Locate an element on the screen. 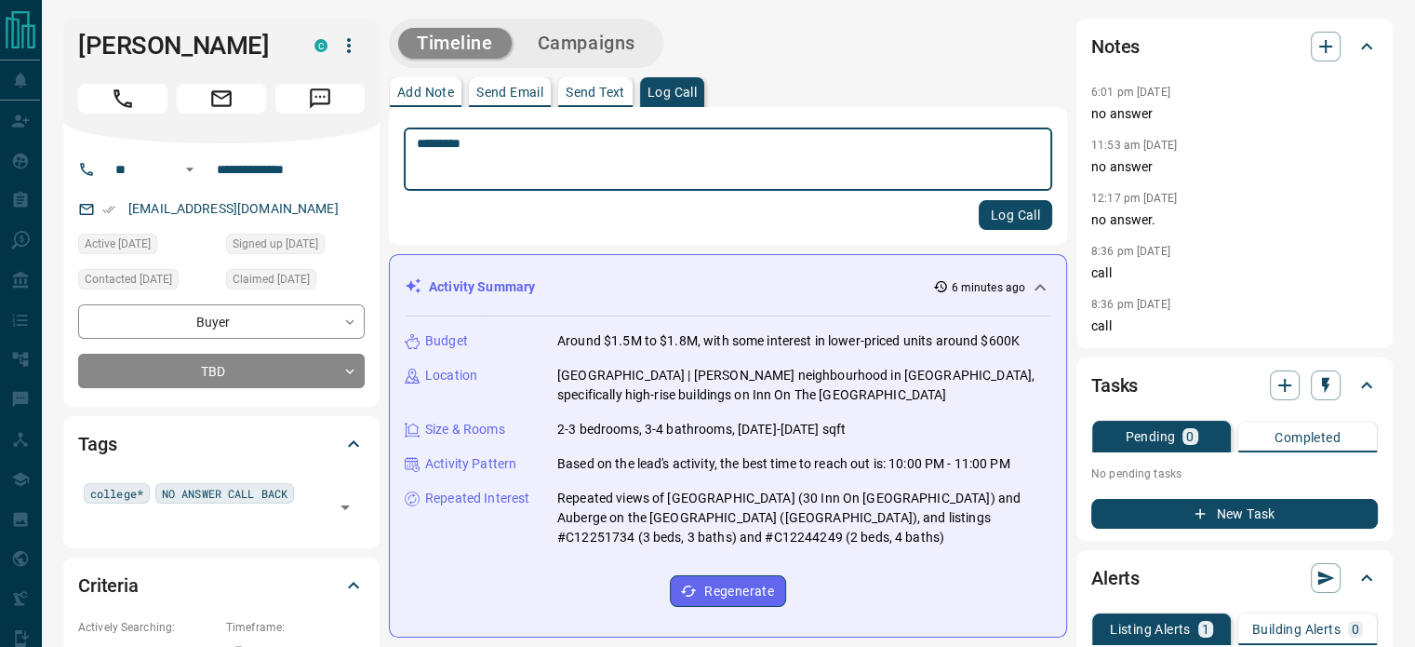  p: Based on the lead's activity, the best time to reach out is: 10:00 PM - 11:00 PM is located at coordinates (784, 463).